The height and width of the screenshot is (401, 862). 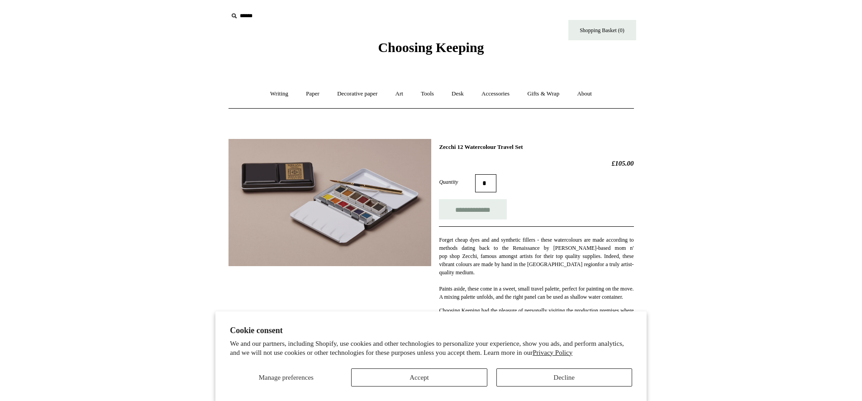 What do you see at coordinates (536, 319) in the screenshot?
I see `p: Choosing Keeping had the pleasure of personally visiting the production premises where these pain...` at bounding box center [536, 319].